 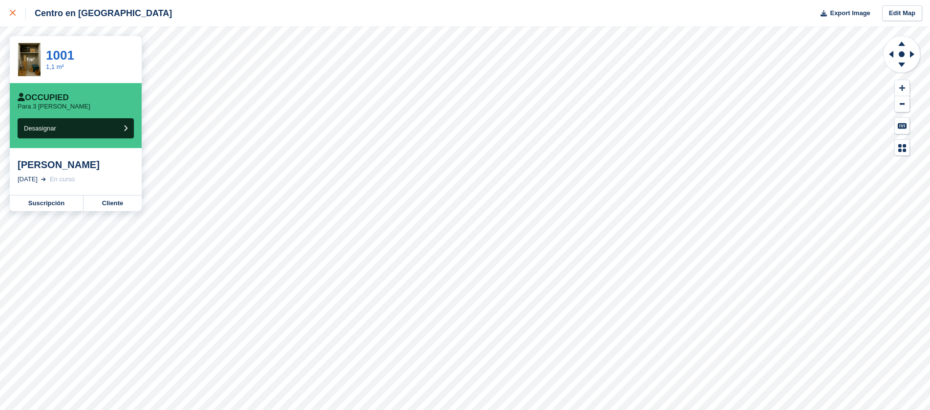 What do you see at coordinates (902, 13) in the screenshot?
I see `a: Edit Map` at bounding box center [902, 13].